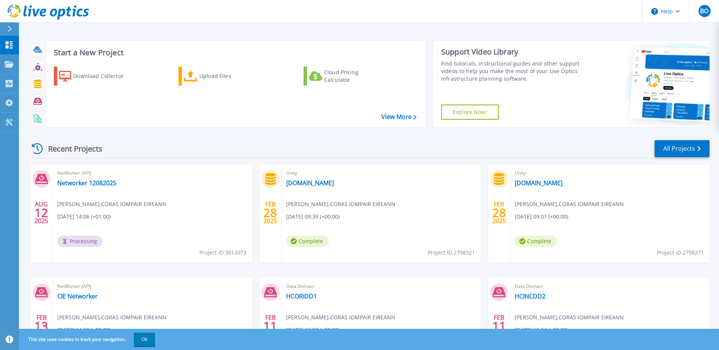  Describe the element at coordinates (80, 241) in the screenshot. I see `span: Processing` at that location.